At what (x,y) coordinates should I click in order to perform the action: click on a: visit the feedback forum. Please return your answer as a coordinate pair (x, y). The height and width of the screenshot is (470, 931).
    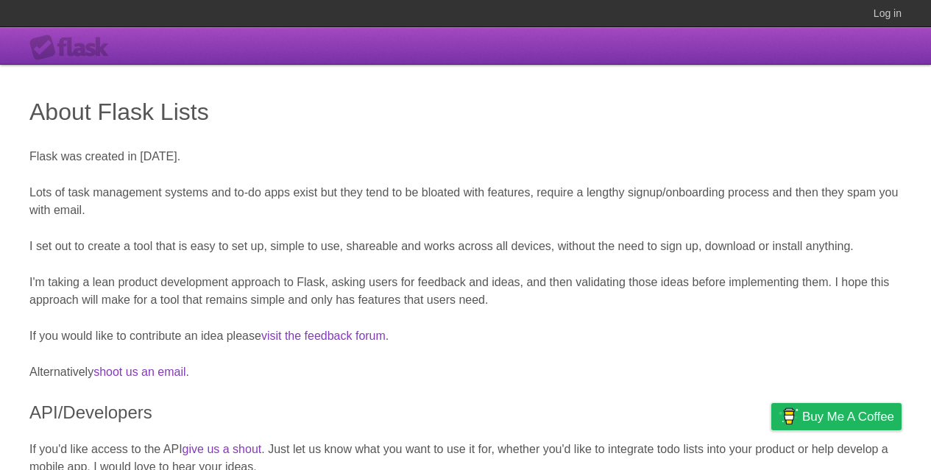
    Looking at the image, I should click on (323, 336).